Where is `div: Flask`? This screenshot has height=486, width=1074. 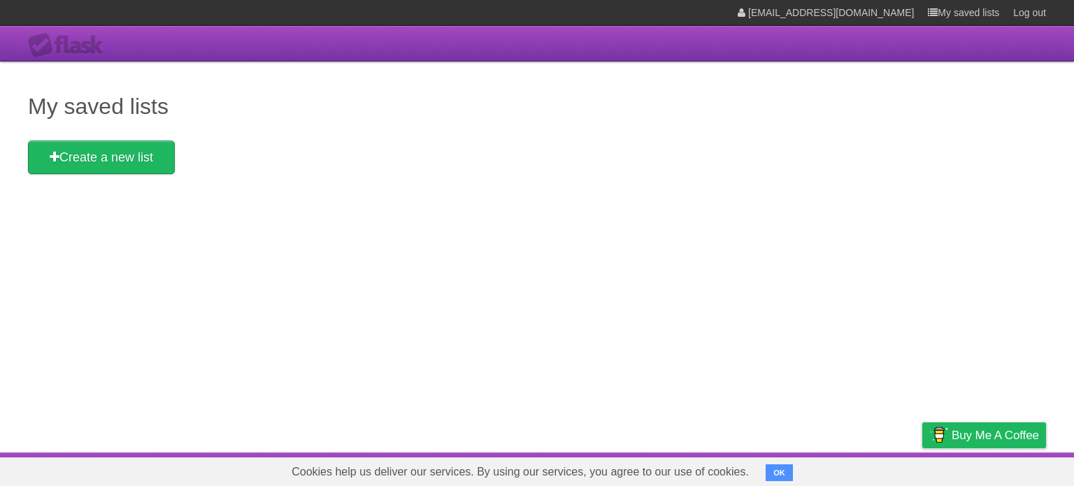 div: Flask is located at coordinates (70, 45).